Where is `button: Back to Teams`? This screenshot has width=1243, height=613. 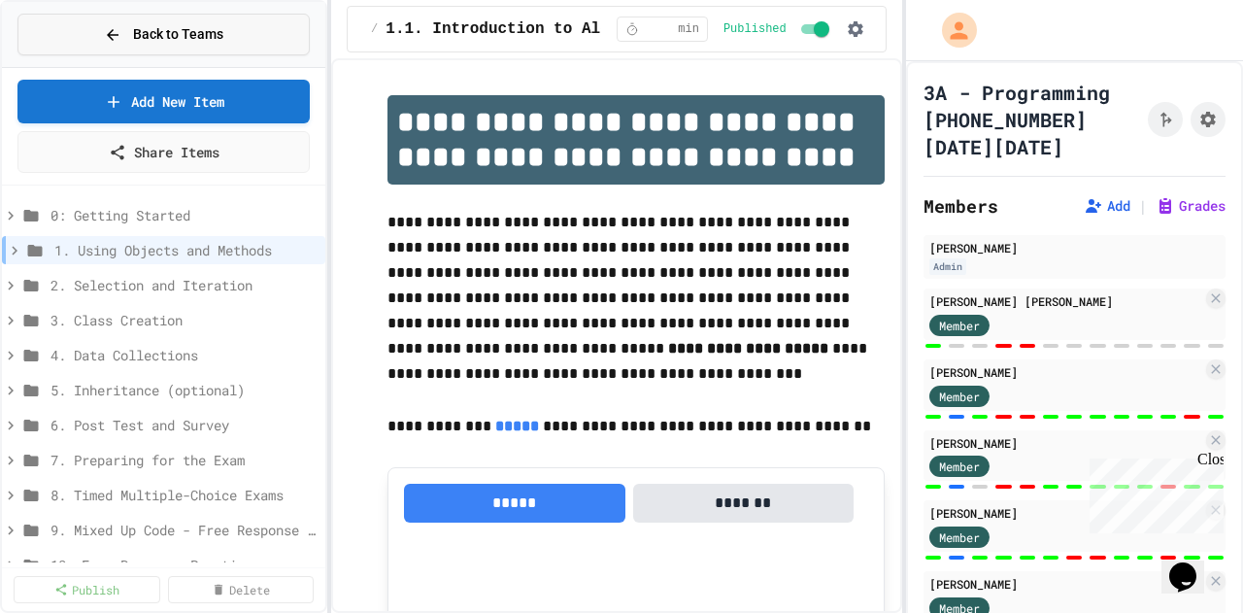
button: Back to Teams is located at coordinates (163, 34).